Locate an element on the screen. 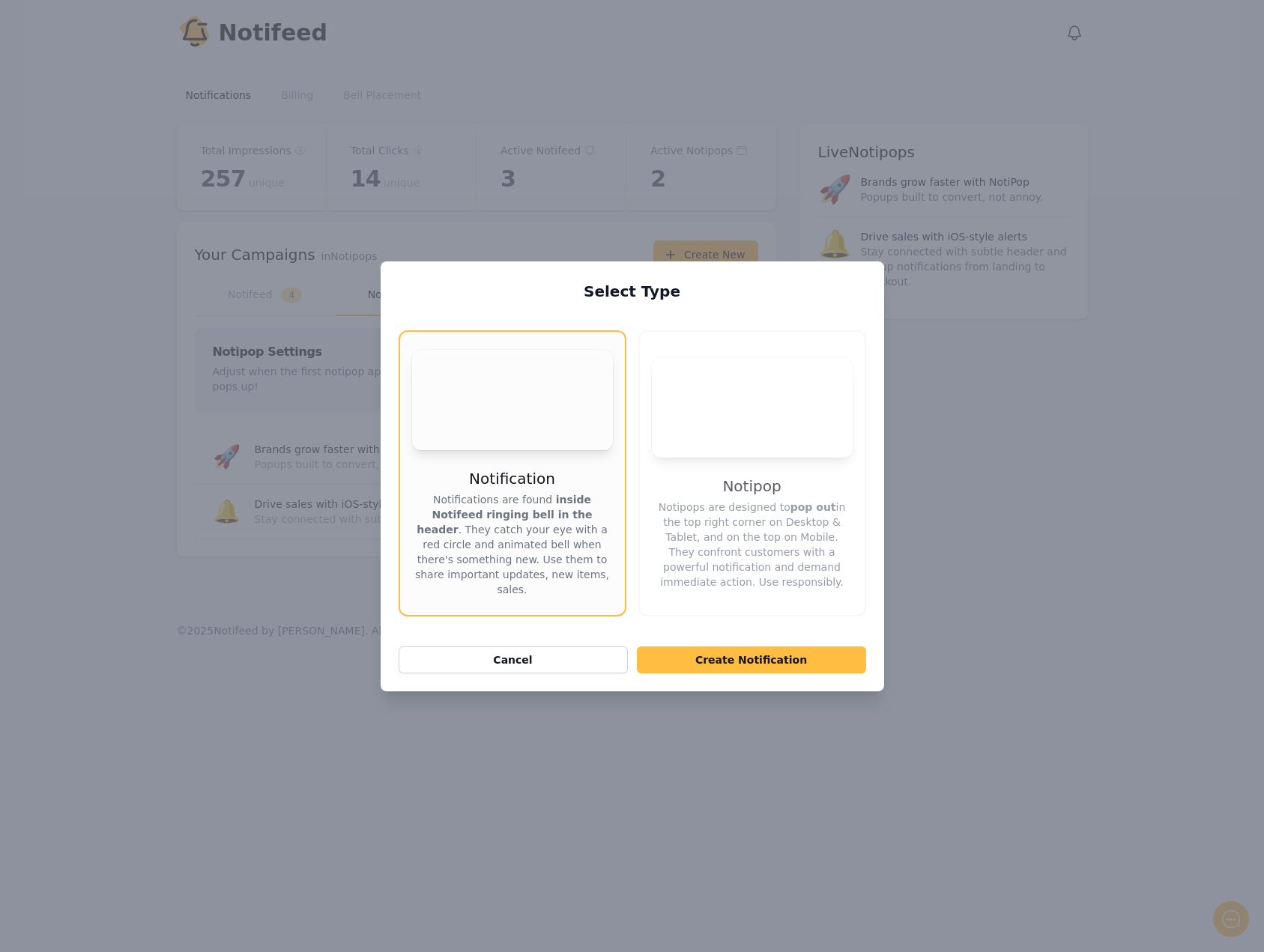 This screenshot has height=952, width=1264. button: Cancel is located at coordinates (513, 660).